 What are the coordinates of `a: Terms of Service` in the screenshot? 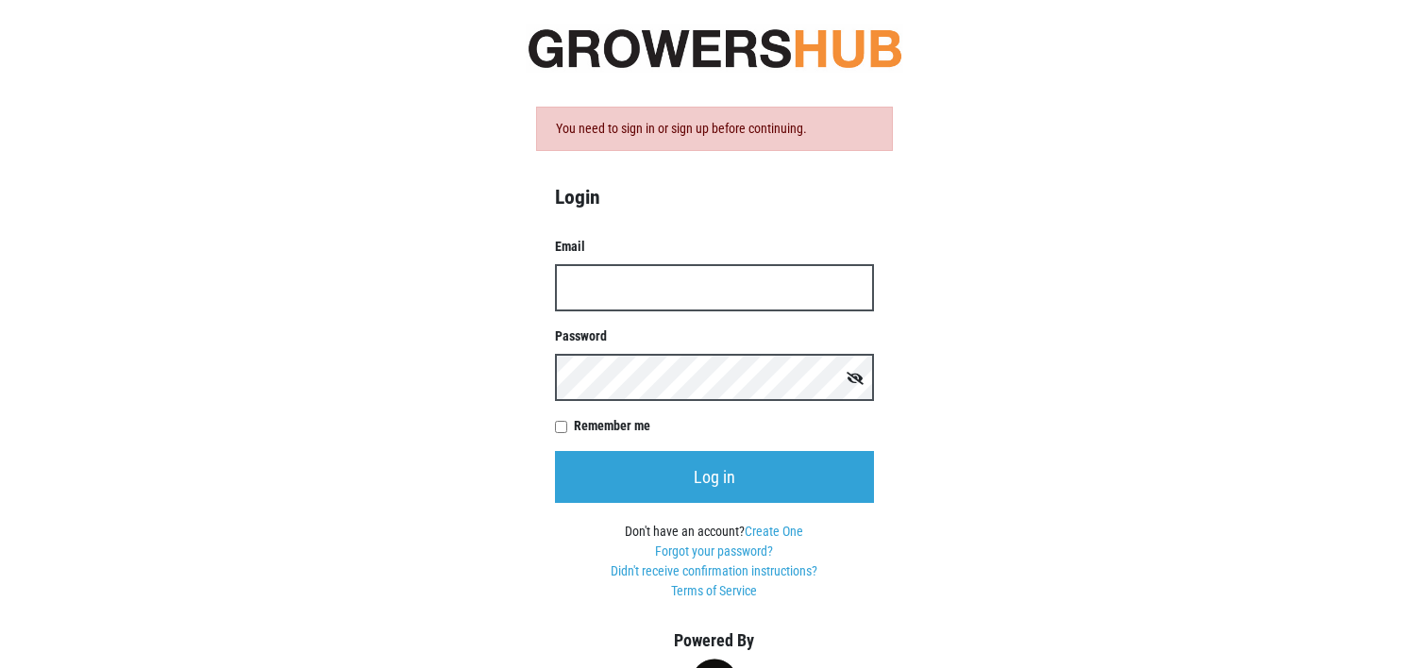 It's located at (713, 591).